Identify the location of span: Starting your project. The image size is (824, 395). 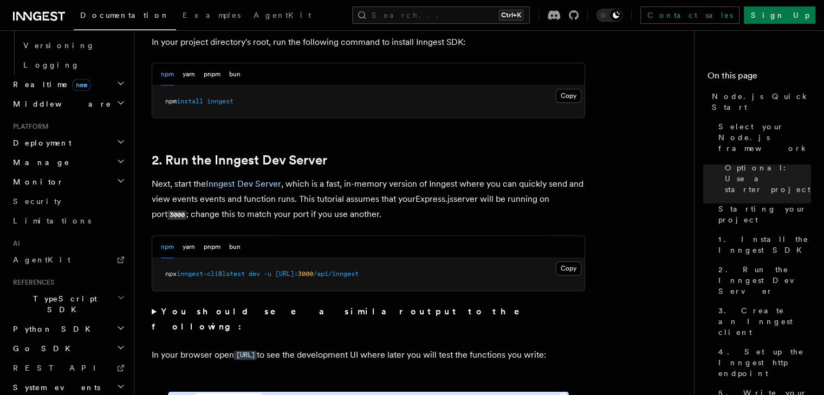
(764, 214).